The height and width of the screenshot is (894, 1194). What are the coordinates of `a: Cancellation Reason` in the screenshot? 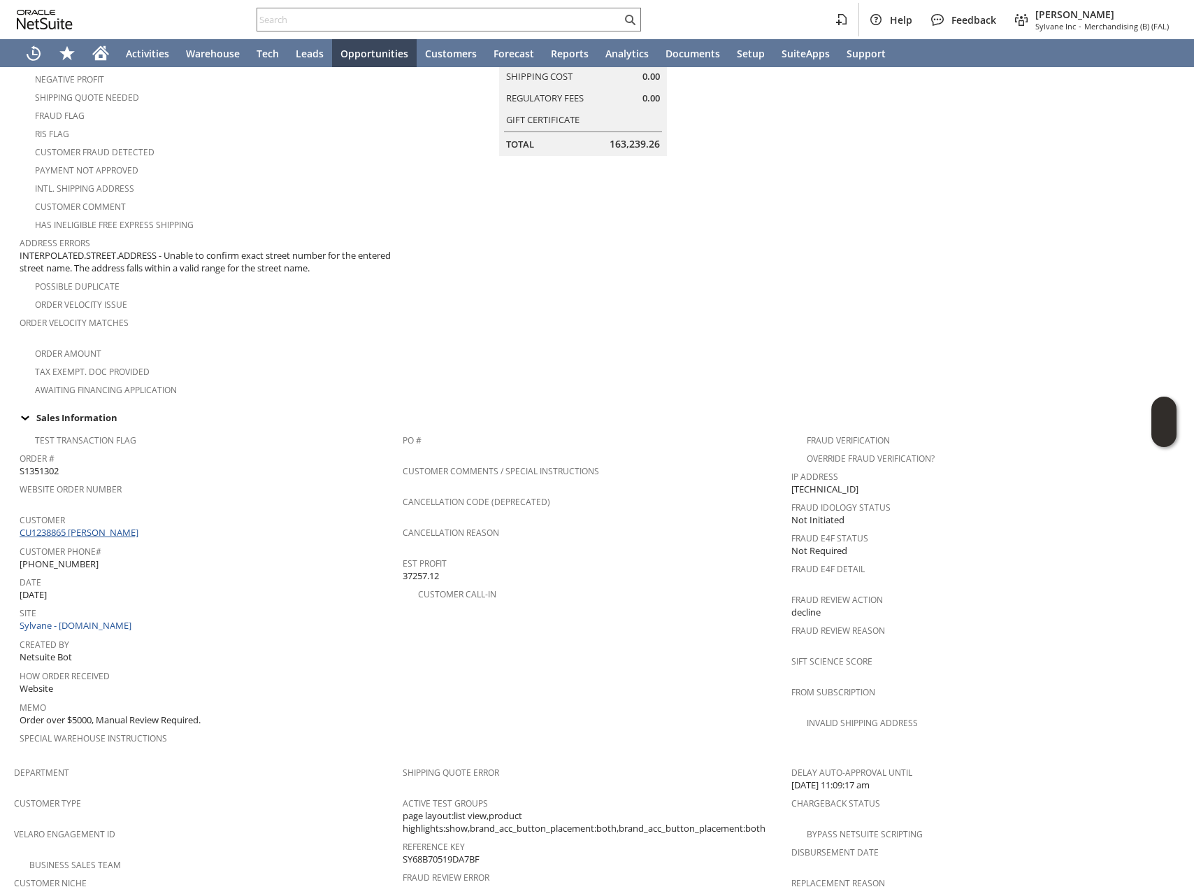 It's located at (451, 532).